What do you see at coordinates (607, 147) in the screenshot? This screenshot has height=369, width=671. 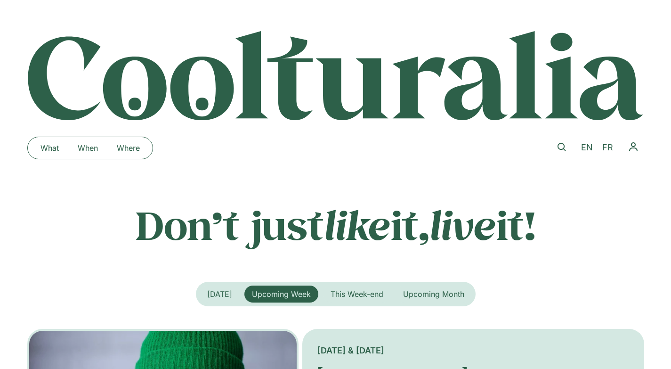 I see `a: FR` at bounding box center [607, 147].